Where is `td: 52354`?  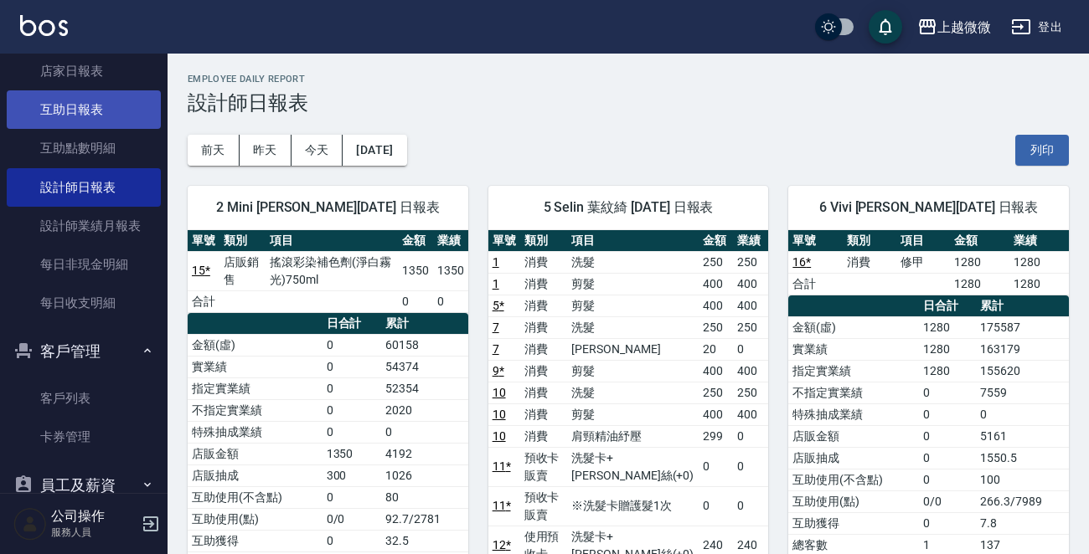 td: 52354 is located at coordinates (424, 389).